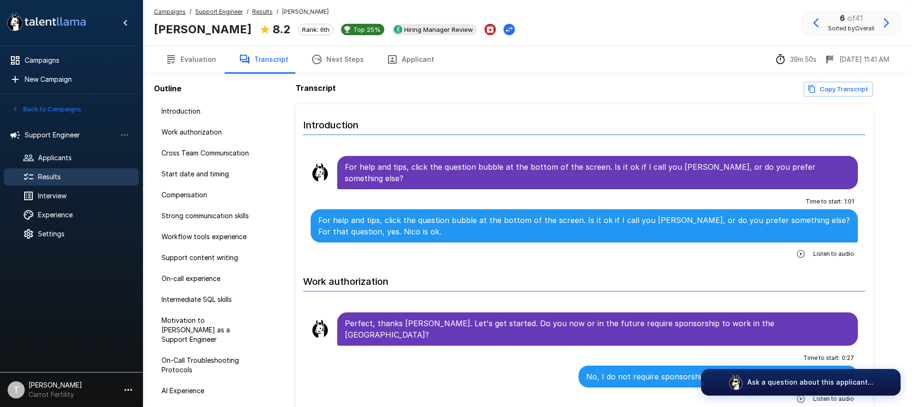  I want to click on div: Intermediate SQL skills, so click(209, 299).